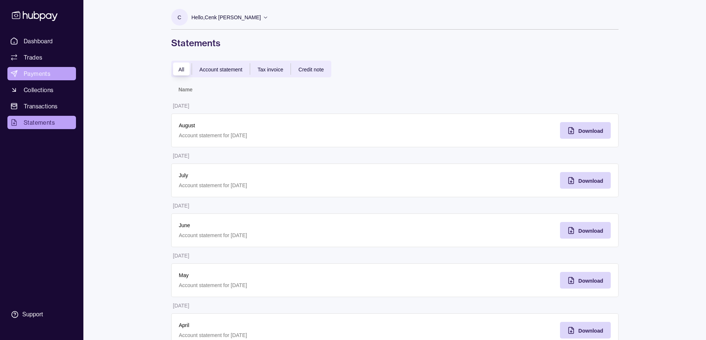 This screenshot has width=706, height=340. What do you see at coordinates (37, 74) in the screenshot?
I see `span: Payments` at bounding box center [37, 74].